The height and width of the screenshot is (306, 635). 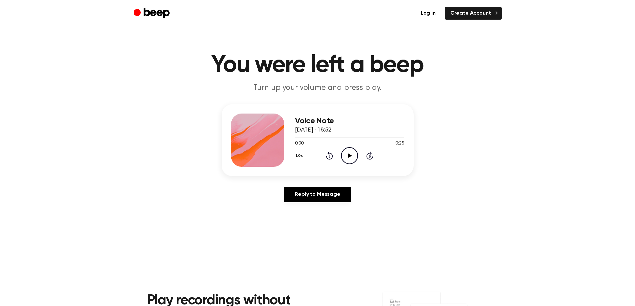 I want to click on a: Log in, so click(x=428, y=13).